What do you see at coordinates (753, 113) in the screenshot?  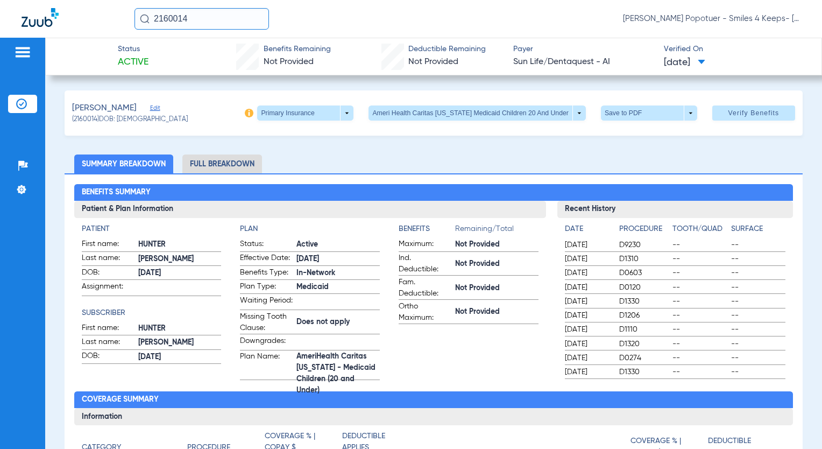 I see `span: Verify Benefits` at bounding box center [753, 113].